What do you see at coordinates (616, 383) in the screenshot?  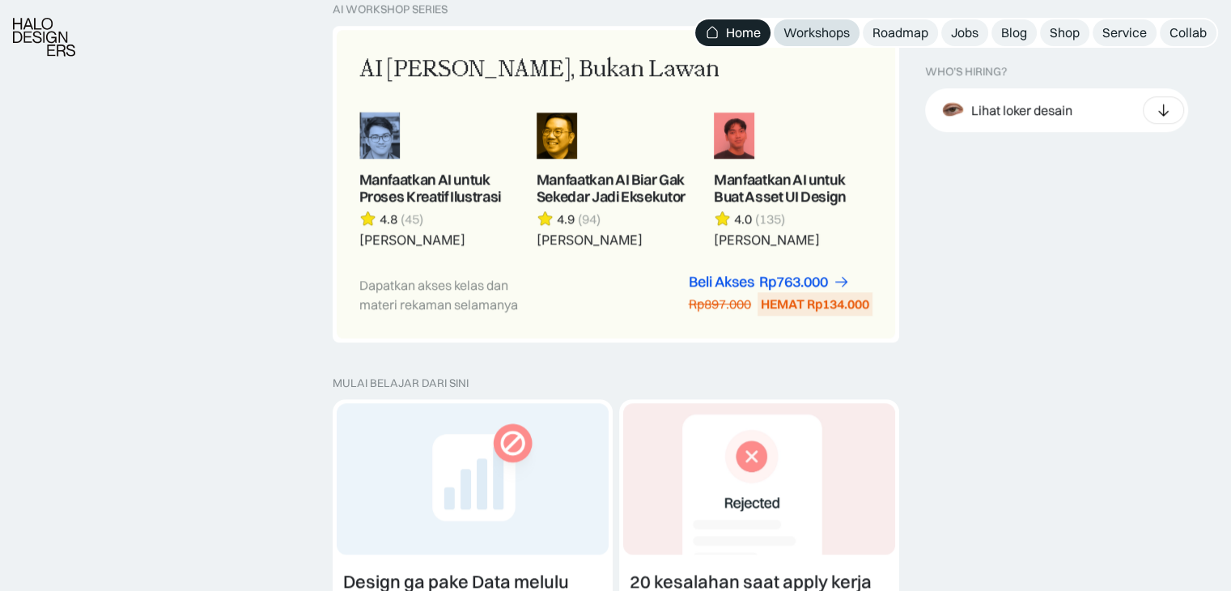 I see `div: MULAI BELAJAR DARI SINI` at bounding box center [616, 383].